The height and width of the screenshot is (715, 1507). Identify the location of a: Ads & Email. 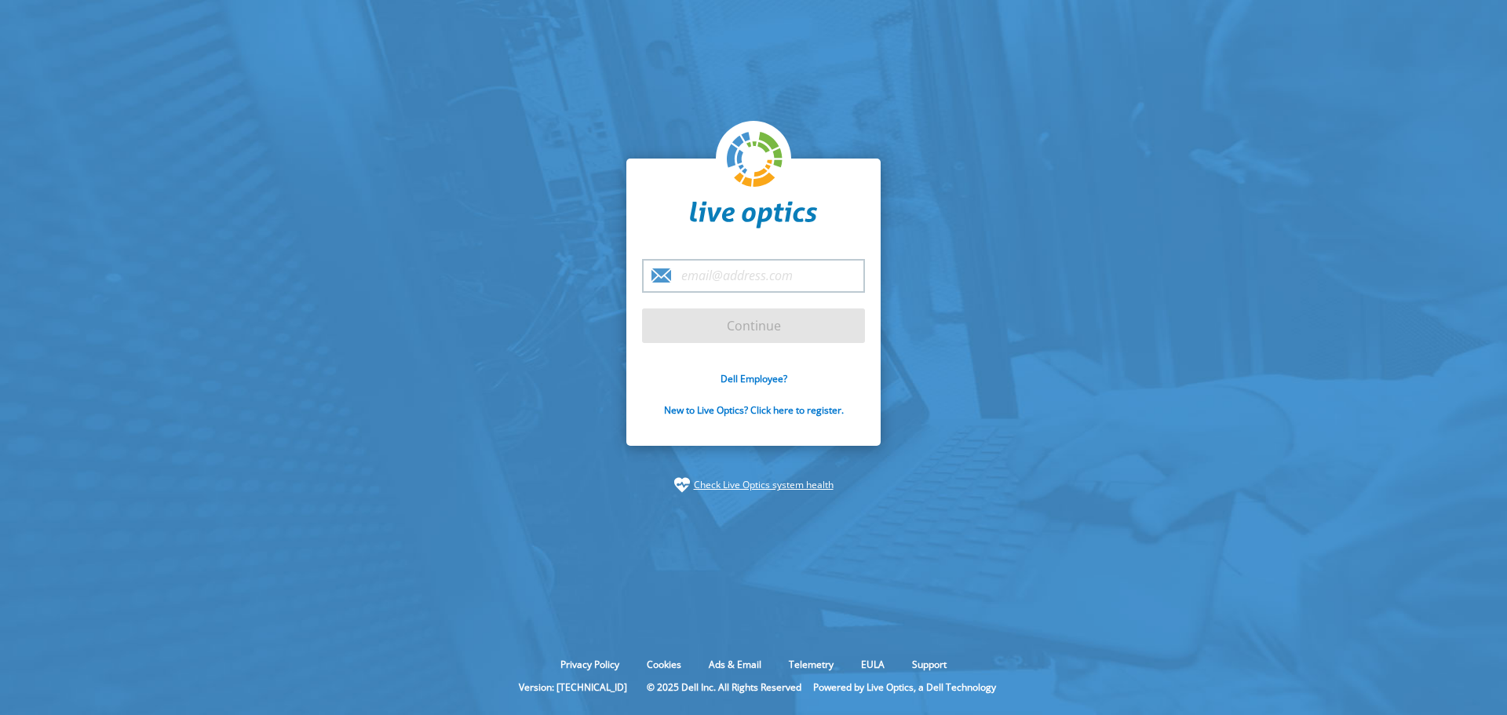
(735, 664).